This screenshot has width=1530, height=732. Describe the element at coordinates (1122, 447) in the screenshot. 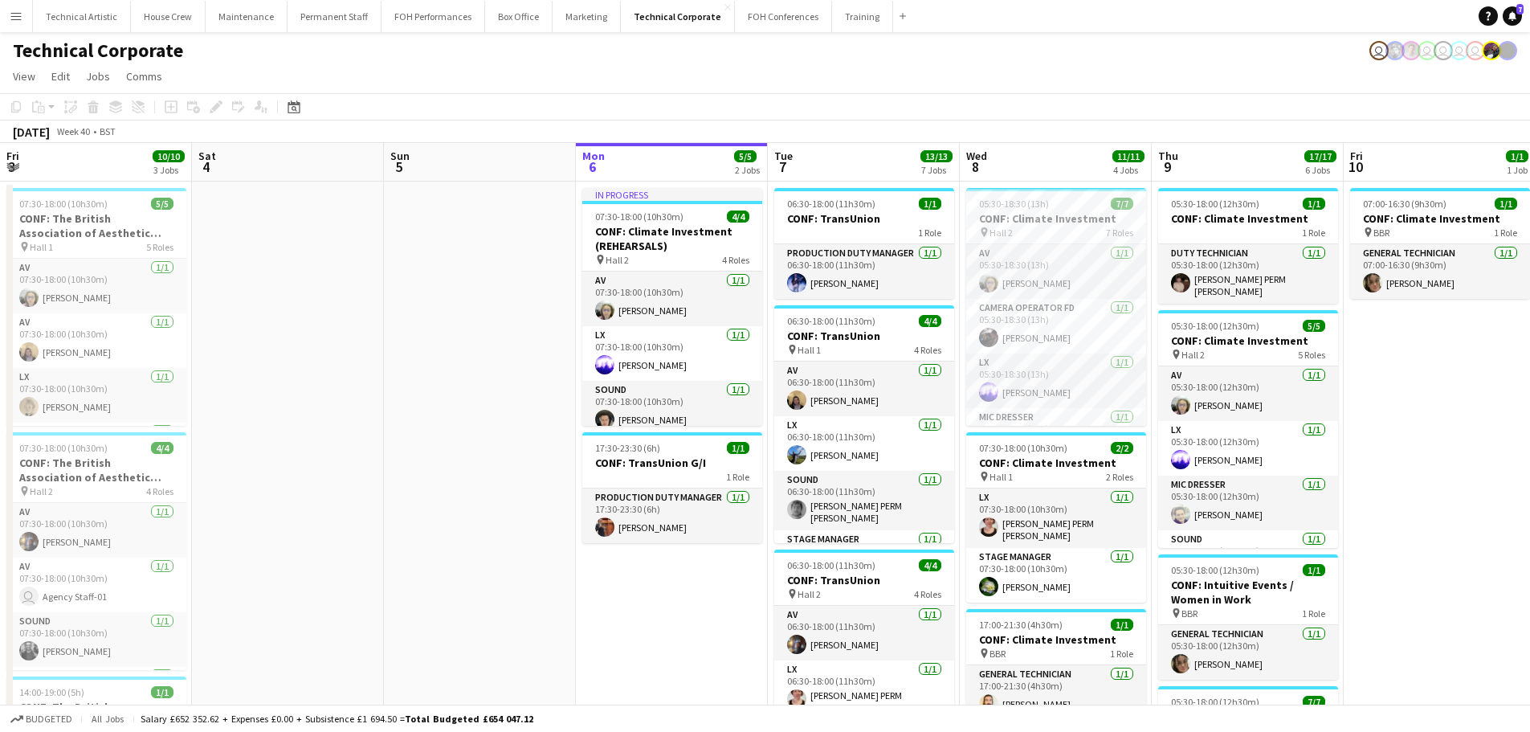

I see `span: 2/2` at that location.